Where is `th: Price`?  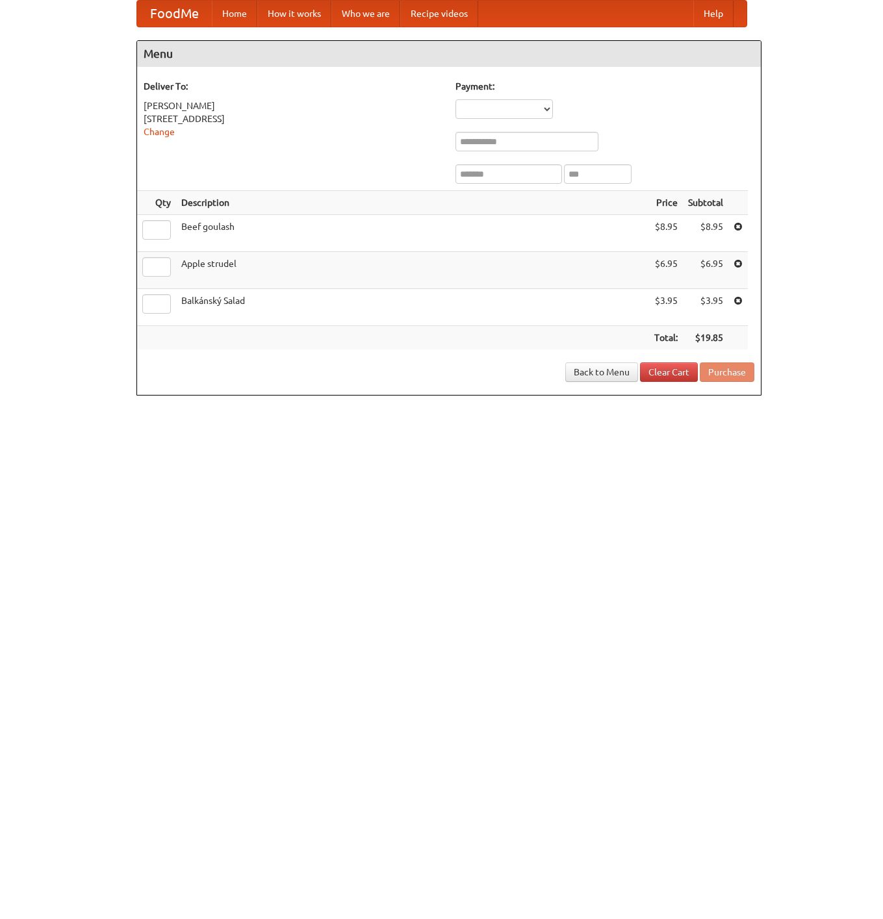
th: Price is located at coordinates (666, 203).